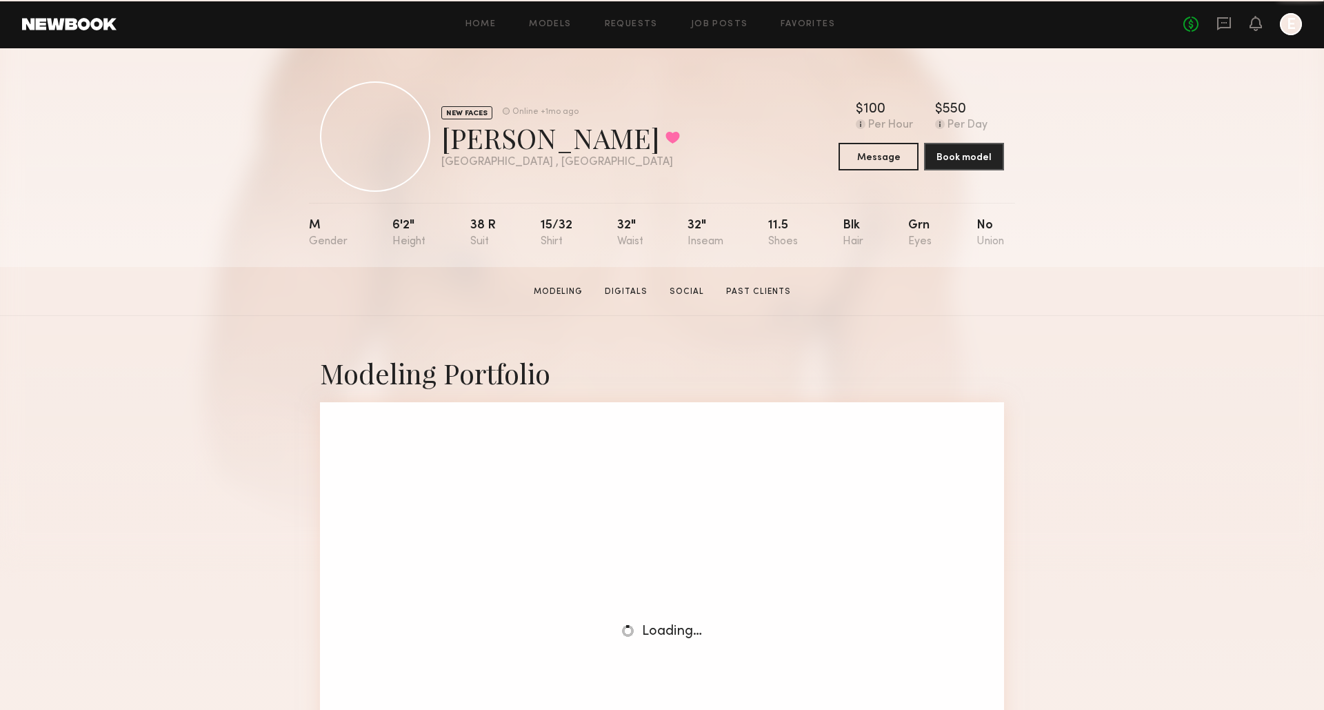  What do you see at coordinates (758, 292) in the screenshot?
I see `a: Past Clients` at bounding box center [758, 292].